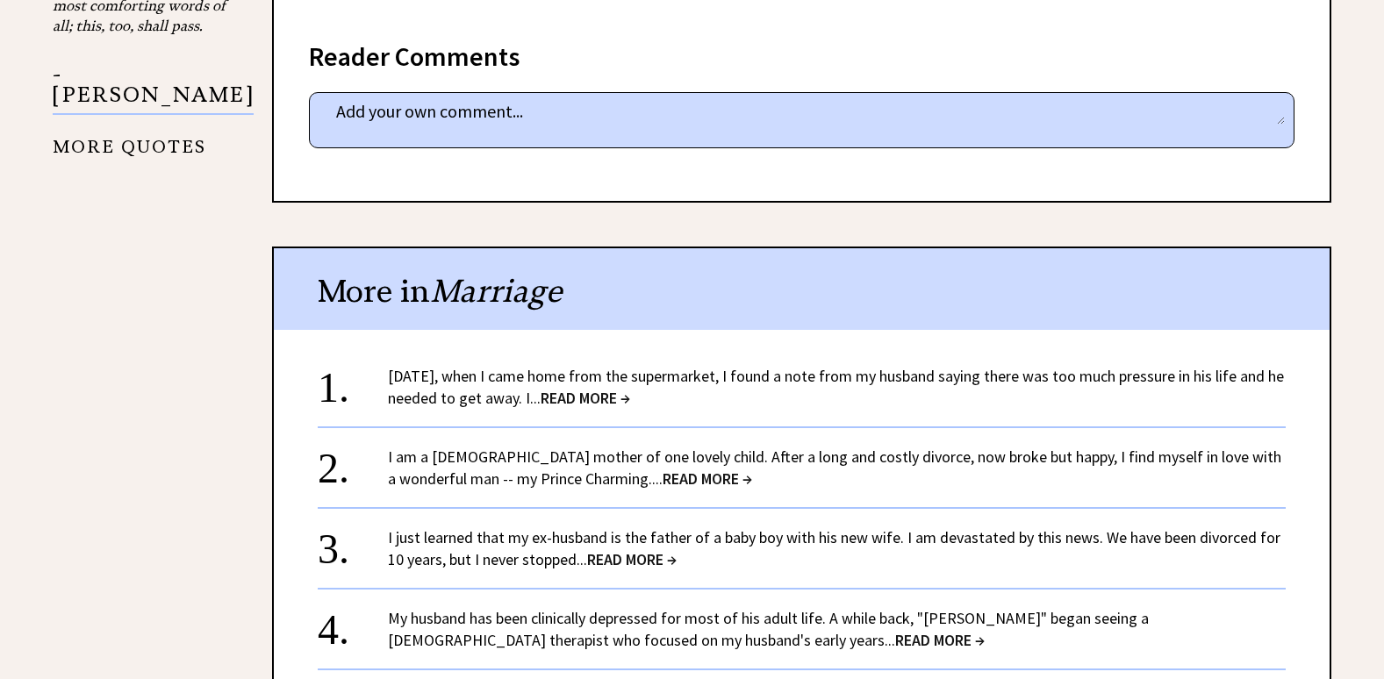 The width and height of the screenshot is (1384, 679). Describe the element at coordinates (353, 623) in the screenshot. I see `div: 4.` at that location.